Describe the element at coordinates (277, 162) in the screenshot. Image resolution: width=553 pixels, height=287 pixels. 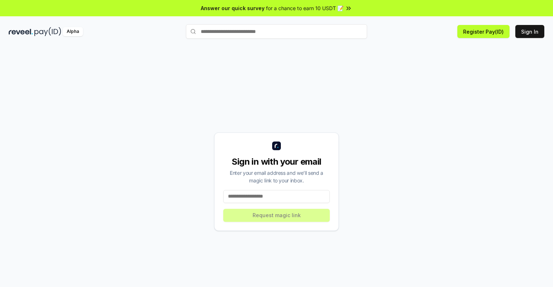
I see `div: Sign in with your email` at that location.